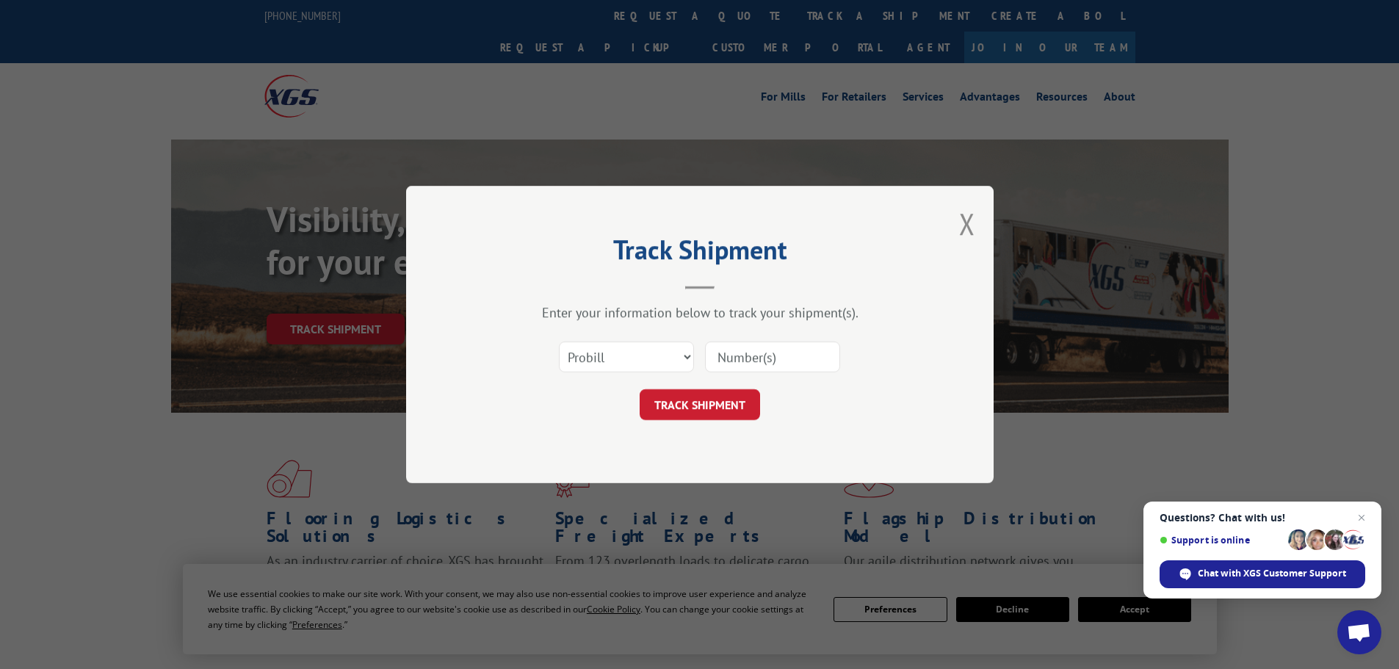 The width and height of the screenshot is (1399, 669). Describe the element at coordinates (773, 357) in the screenshot. I see `input: Number(s)` at that location.